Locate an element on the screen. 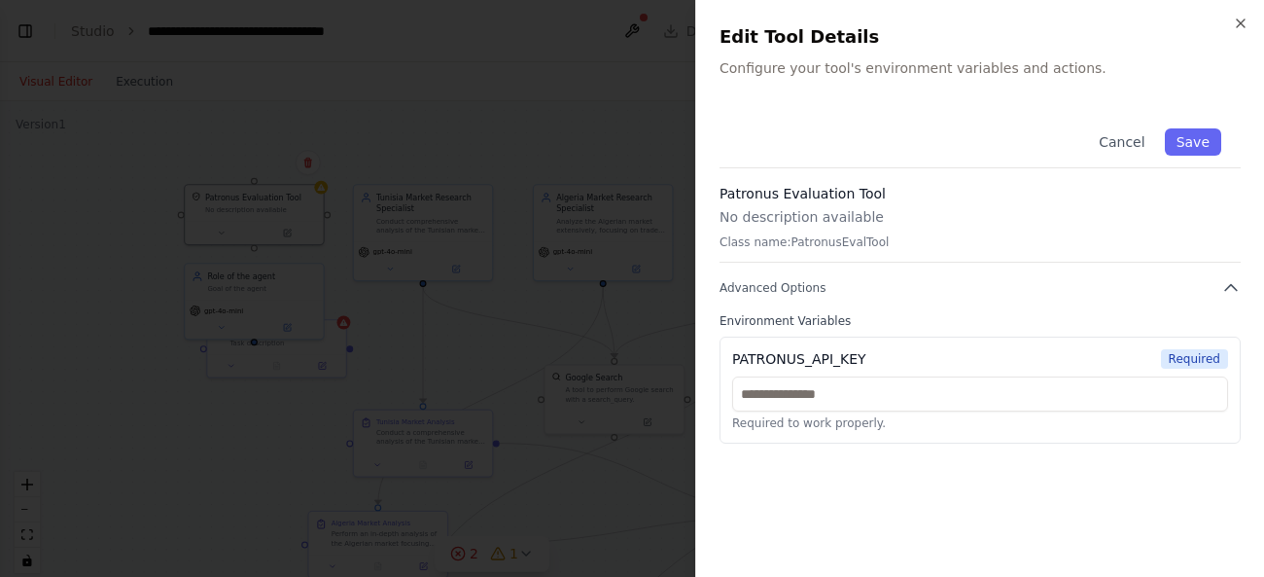 Image resolution: width=1264 pixels, height=577 pixels. span: Advanced Options is located at coordinates (772, 288).